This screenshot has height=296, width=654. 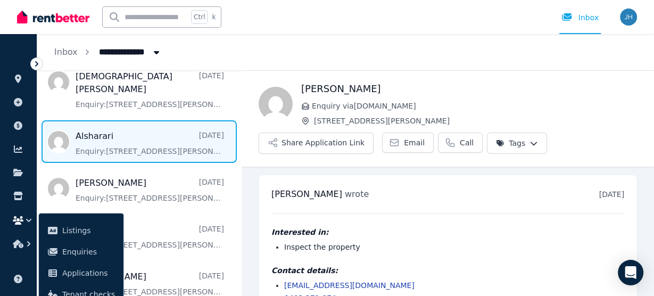 What do you see at coordinates (108, 52) in the screenshot?
I see `nav: Breadcrumb` at bounding box center [108, 52].